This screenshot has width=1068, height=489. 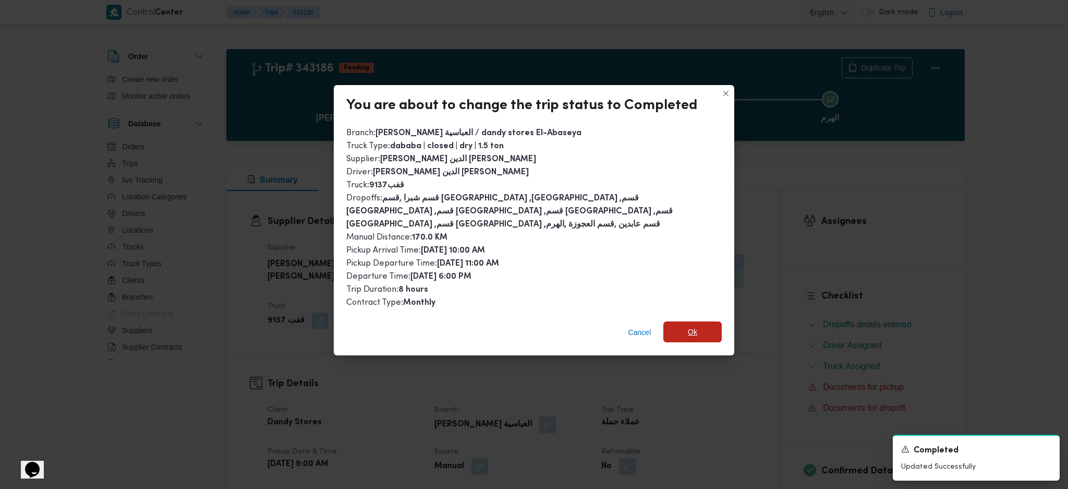 I want to click on button: Closes this modal window, so click(x=726, y=93).